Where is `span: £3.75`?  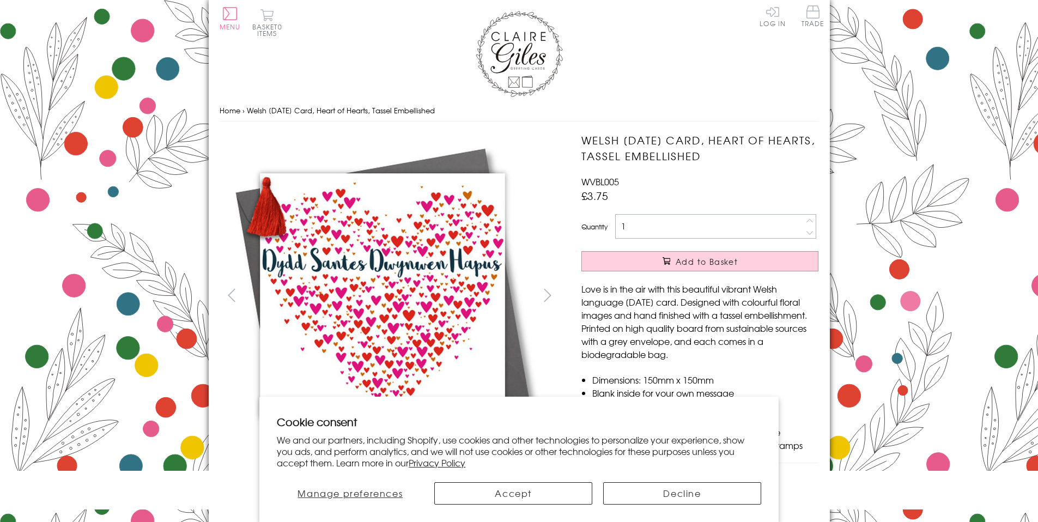 span: £3.75 is located at coordinates (595, 196).